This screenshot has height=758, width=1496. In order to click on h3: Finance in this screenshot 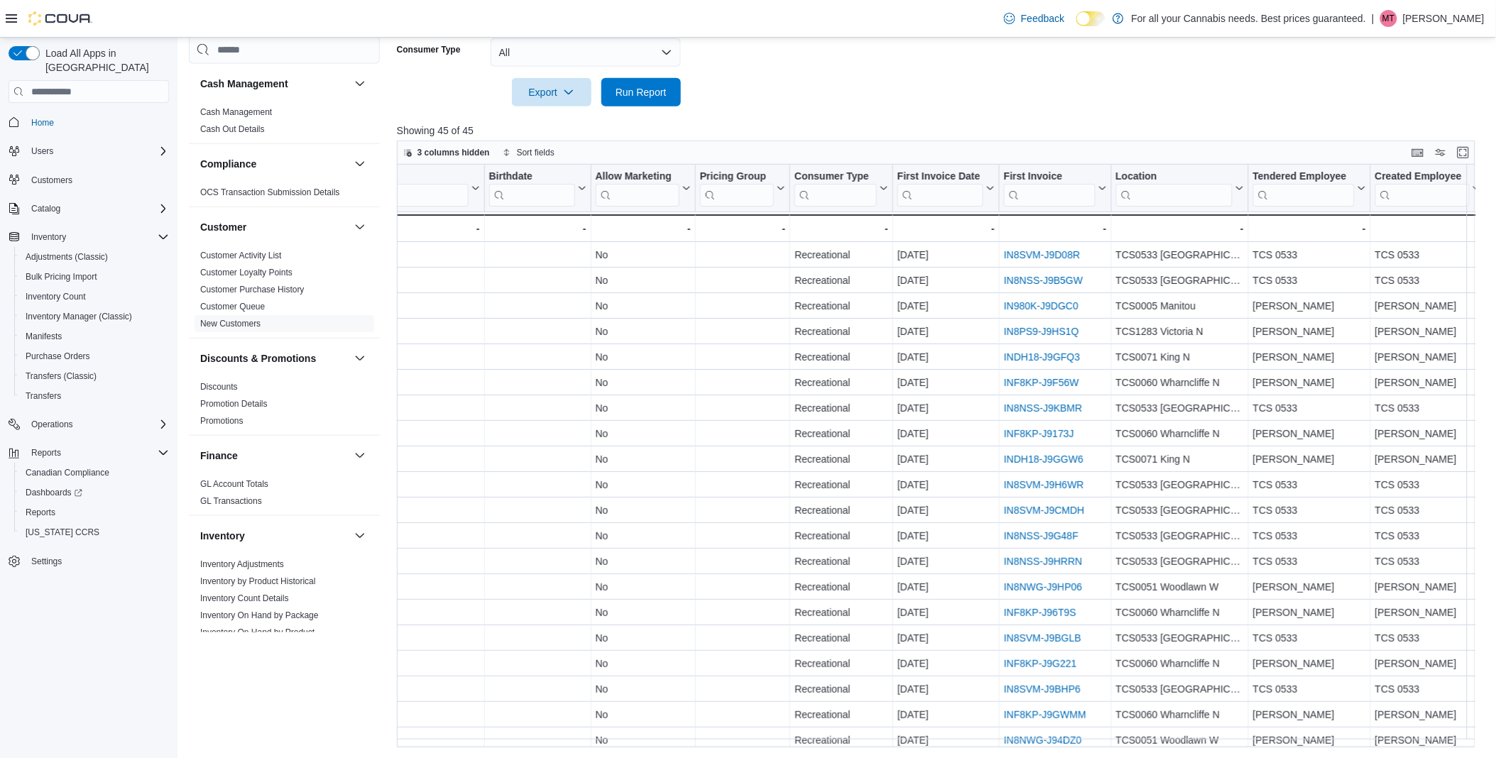, I will do `click(219, 456)`.